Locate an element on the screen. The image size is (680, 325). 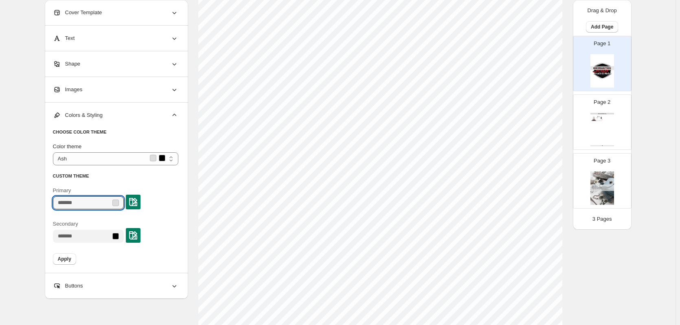
span: Colors & Styling is located at coordinates (78, 115).